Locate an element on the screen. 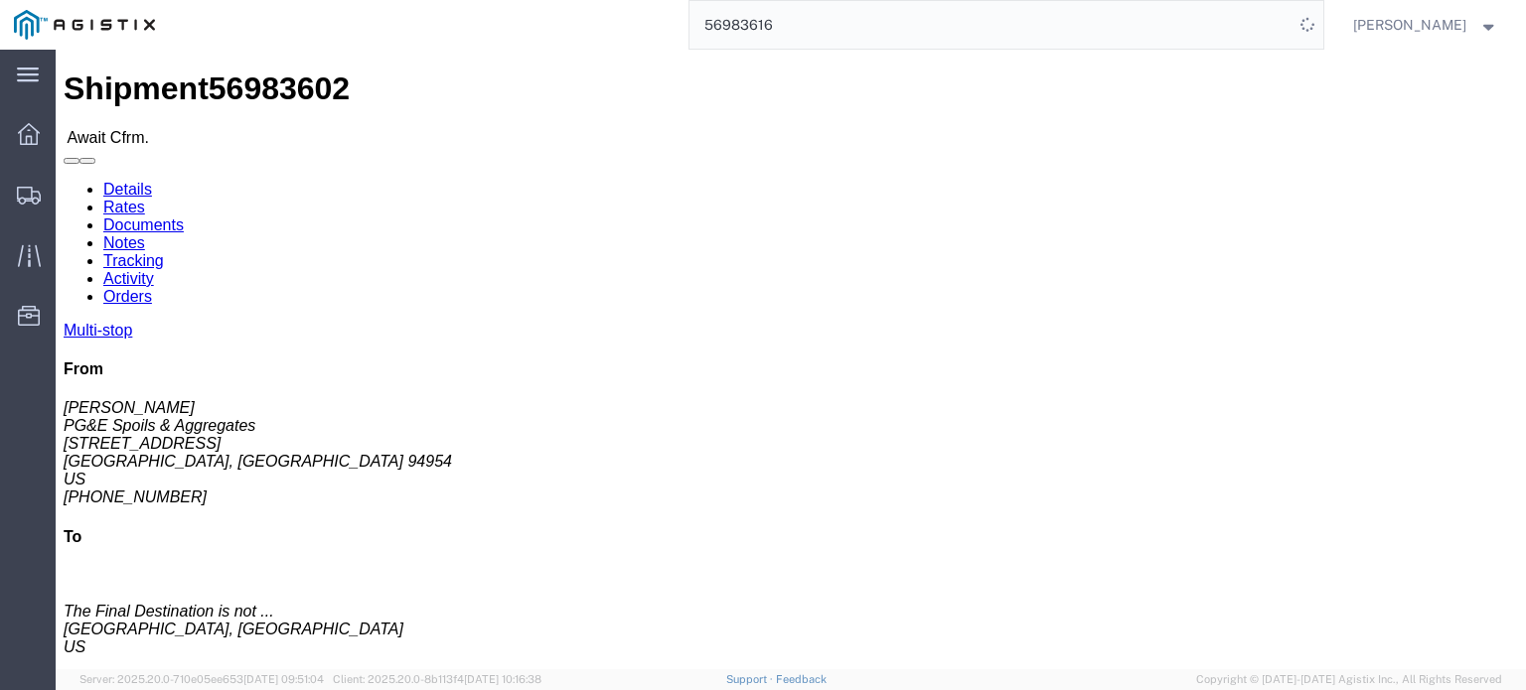 This screenshot has height=690, width=1526. span: Client: 2025.20.0-8b113f4 is located at coordinates (437, 679).